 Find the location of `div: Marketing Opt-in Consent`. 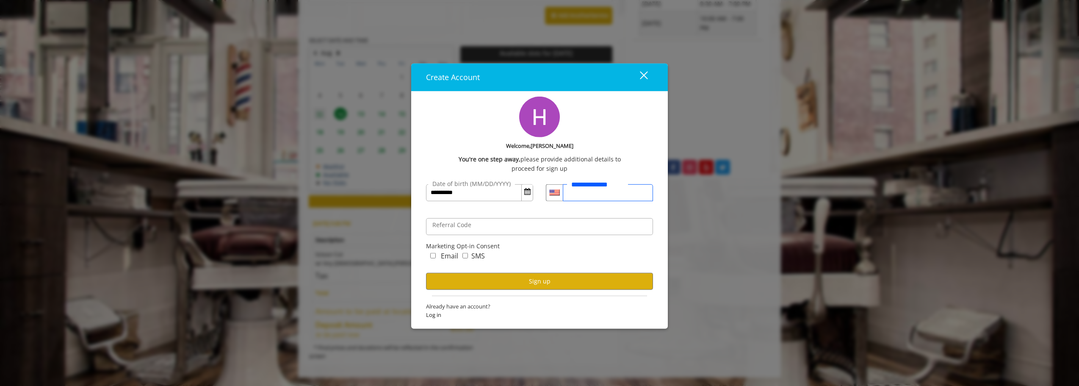

div: Marketing Opt-in Consent is located at coordinates (539, 246).